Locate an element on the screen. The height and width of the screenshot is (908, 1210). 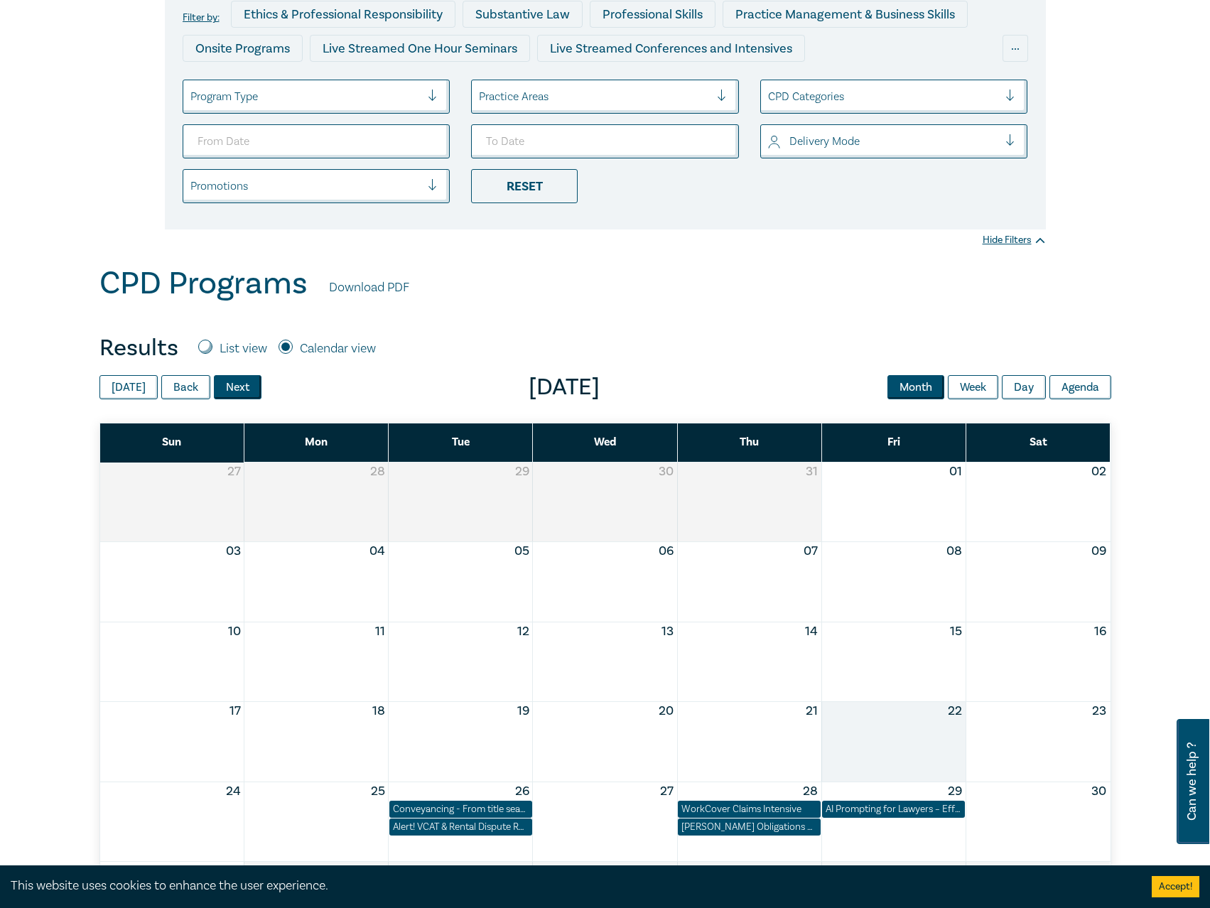
button: 20 is located at coordinates (666, 711).